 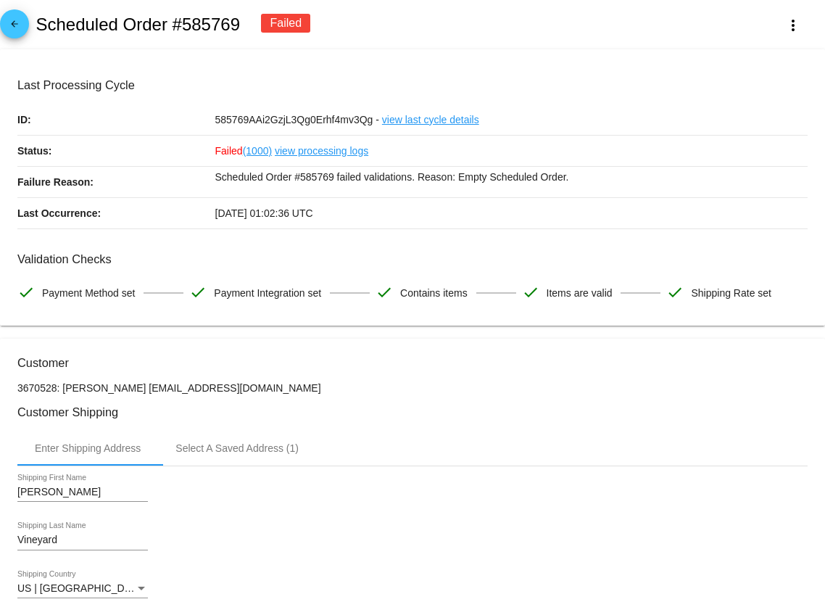 What do you see at coordinates (512, 177) in the screenshot?
I see `p: Scheduled Order #585769 failed validations. Reason: Empty Scheduled Order.` at bounding box center [512, 177].